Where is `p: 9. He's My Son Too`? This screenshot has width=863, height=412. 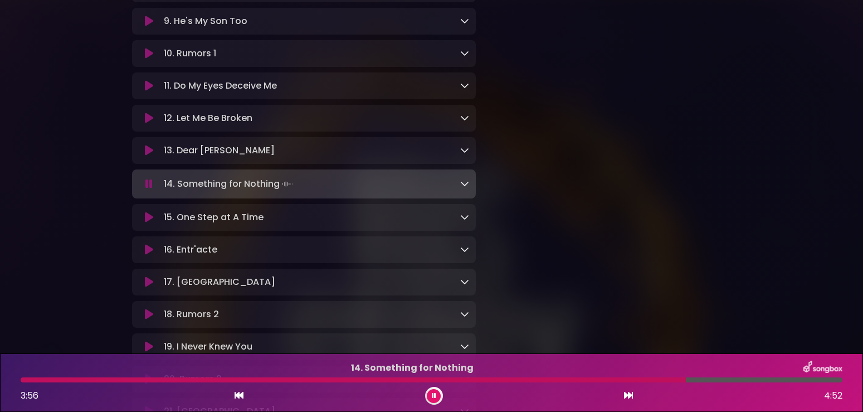 p: 9. He's My Son Too is located at coordinates (312, 21).